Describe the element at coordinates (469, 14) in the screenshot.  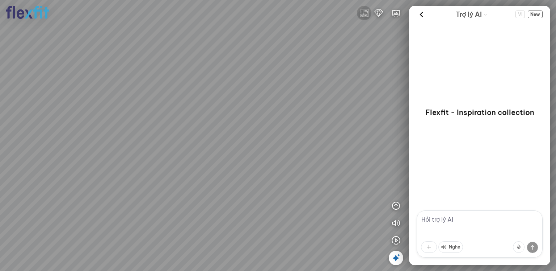
I see `span: Trợ lý AI` at that location.